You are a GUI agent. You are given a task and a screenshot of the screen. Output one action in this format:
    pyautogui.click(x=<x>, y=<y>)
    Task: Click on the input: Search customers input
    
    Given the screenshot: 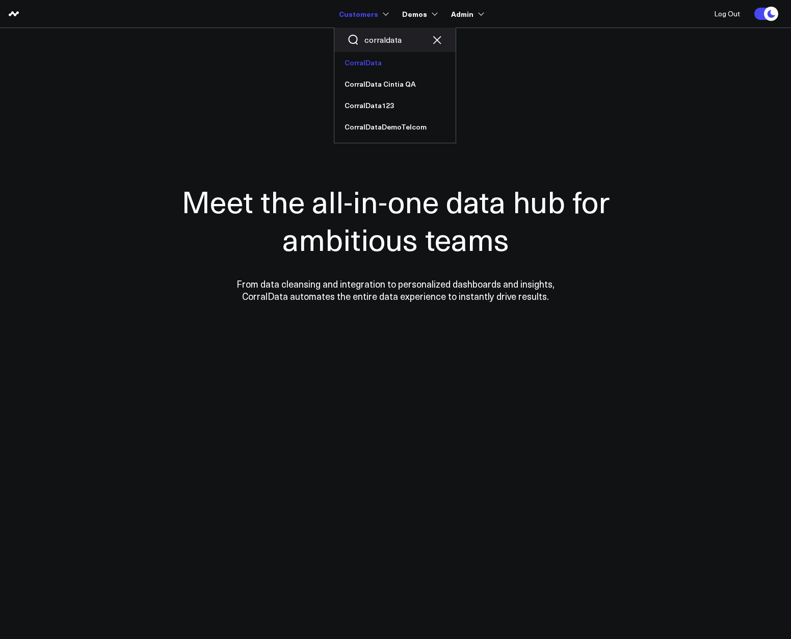 What is the action you would take?
    pyautogui.click(x=395, y=40)
    